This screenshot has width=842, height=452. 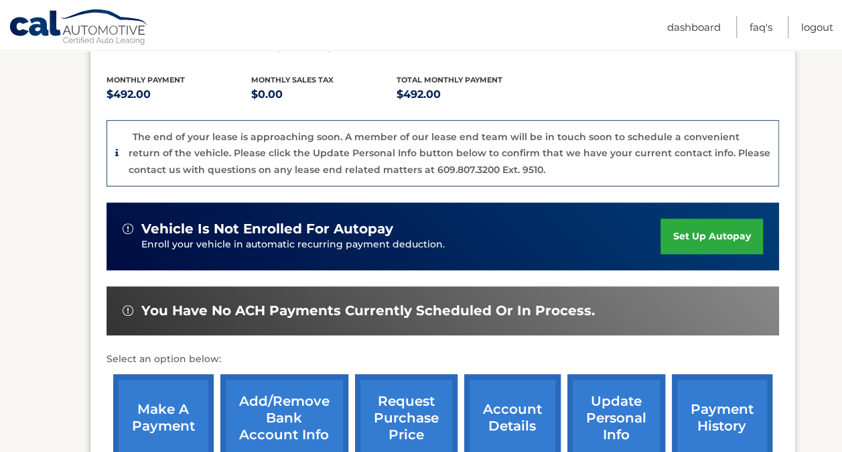 What do you see at coordinates (694, 27) in the screenshot?
I see `a: Dashboard` at bounding box center [694, 27].